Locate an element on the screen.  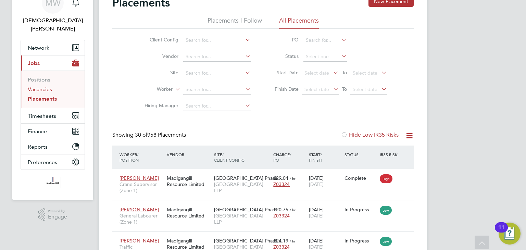
label: Vendor is located at coordinates (158, 56).